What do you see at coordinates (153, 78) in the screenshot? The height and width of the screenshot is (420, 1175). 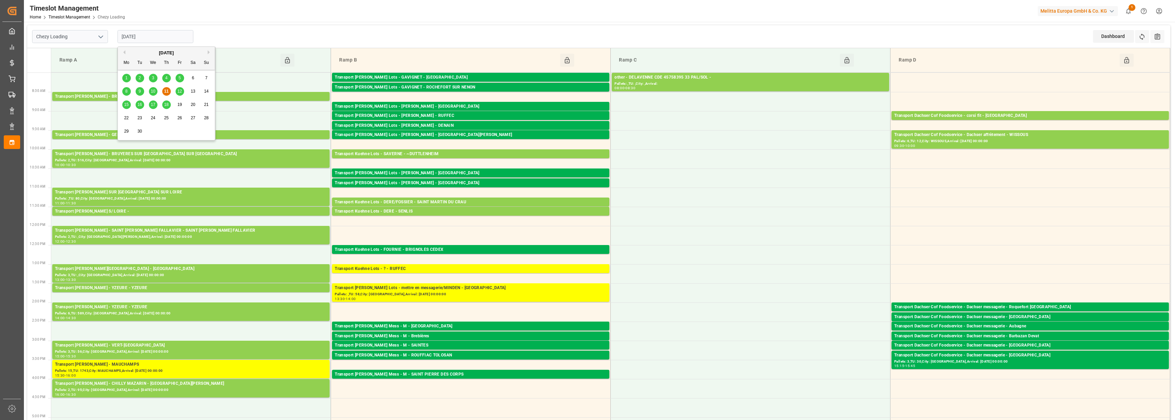 I see `div: Choose Wednesday, September 3rd, 2025` at bounding box center [153, 78].